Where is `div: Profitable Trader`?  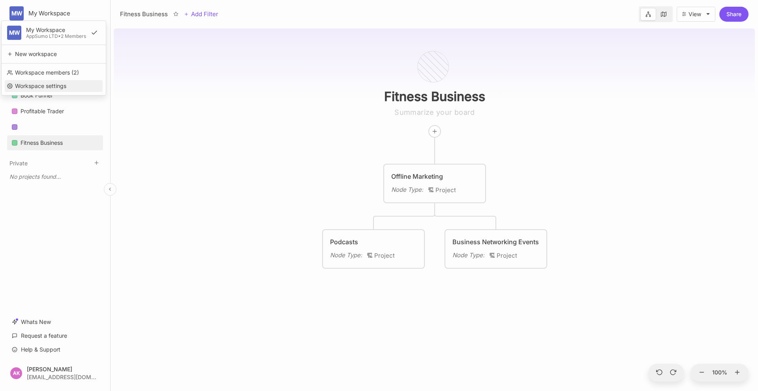
div: Profitable Trader is located at coordinates (42, 111).